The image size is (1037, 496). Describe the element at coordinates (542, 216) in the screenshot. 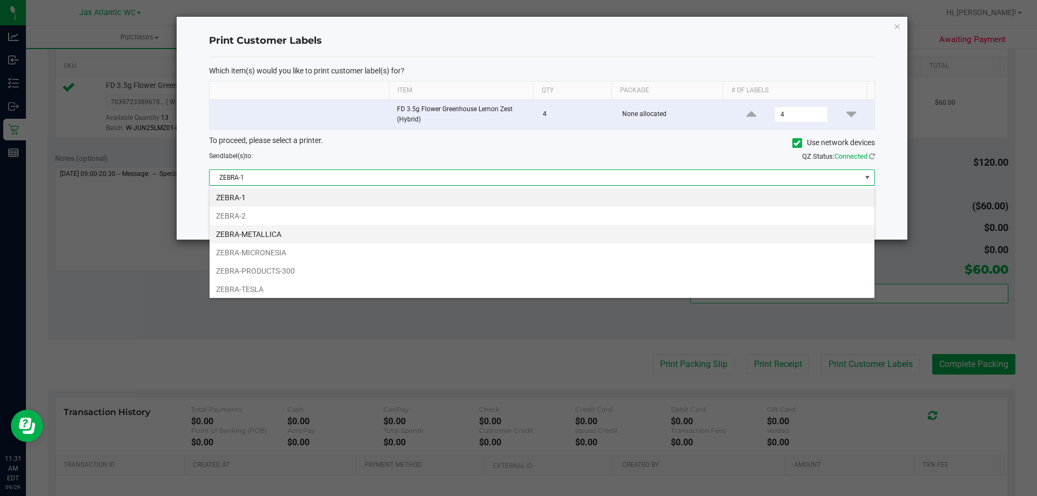

I see `li: ZEBRA-2` at that location.